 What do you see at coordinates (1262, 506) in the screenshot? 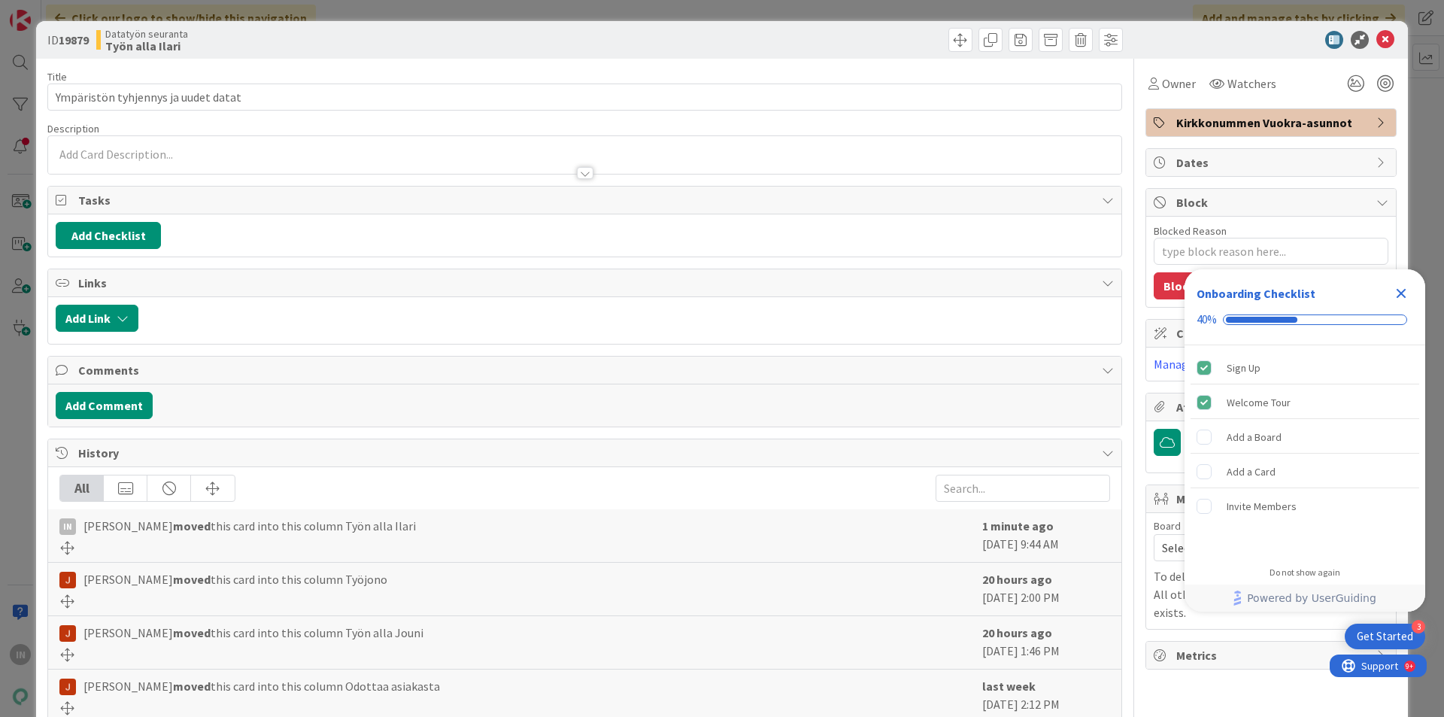
I see `div: Invite Members` at bounding box center [1262, 506].